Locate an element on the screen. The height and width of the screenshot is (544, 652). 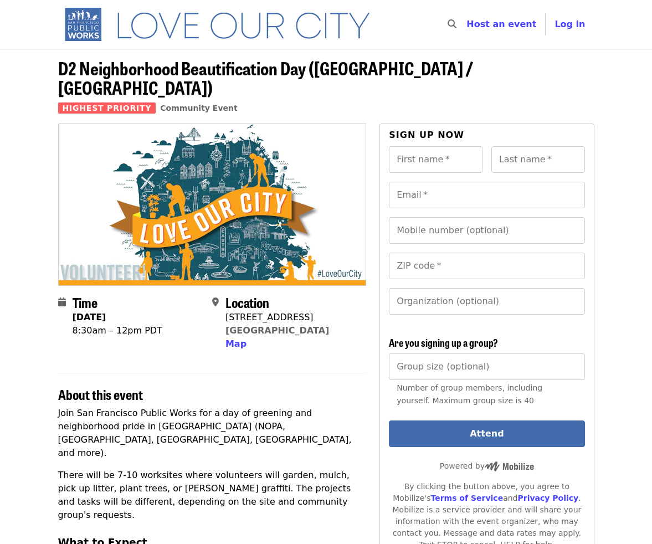
button: Log in is located at coordinates (569, 24).